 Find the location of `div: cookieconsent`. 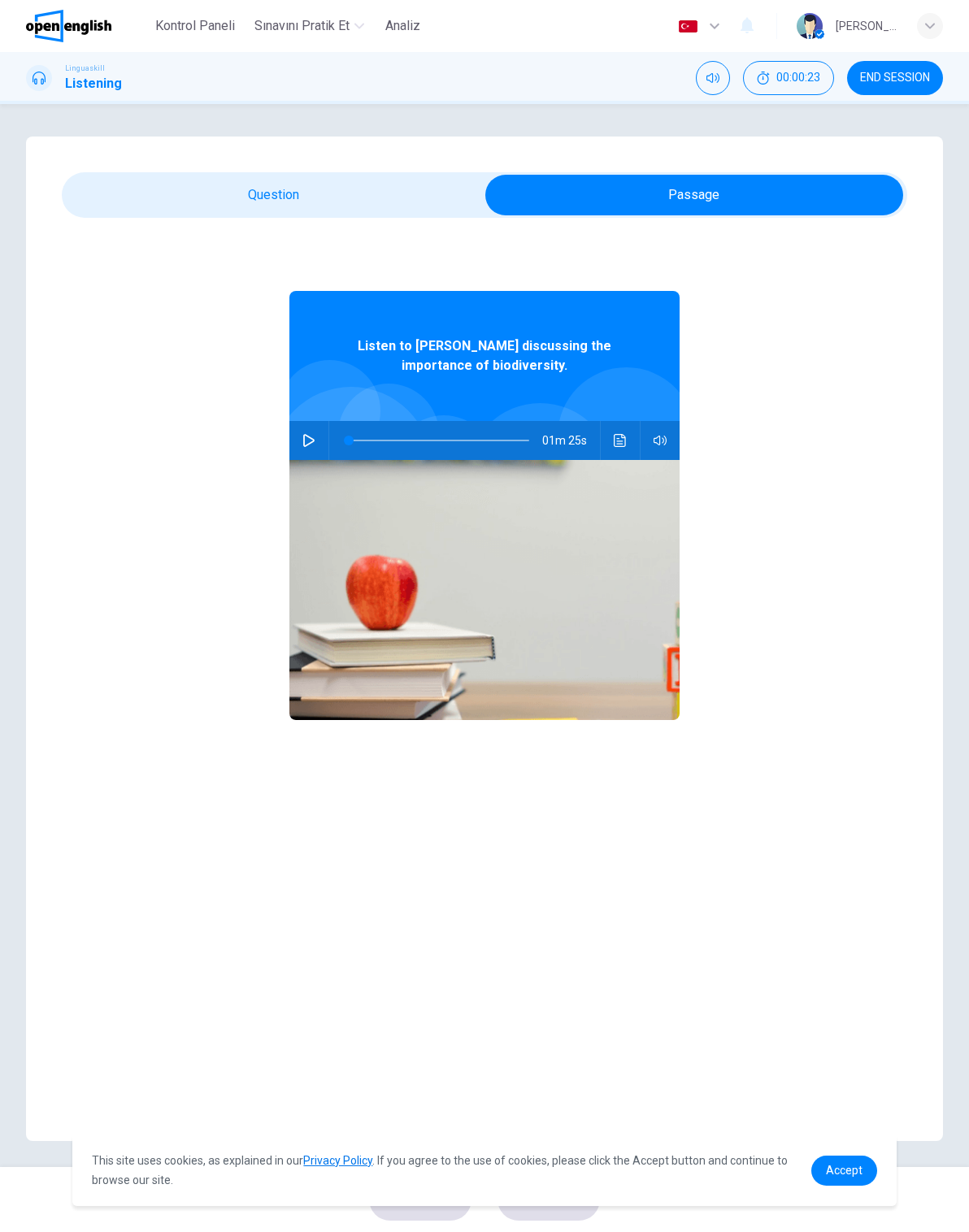

div: cookieconsent is located at coordinates (484, 1170).